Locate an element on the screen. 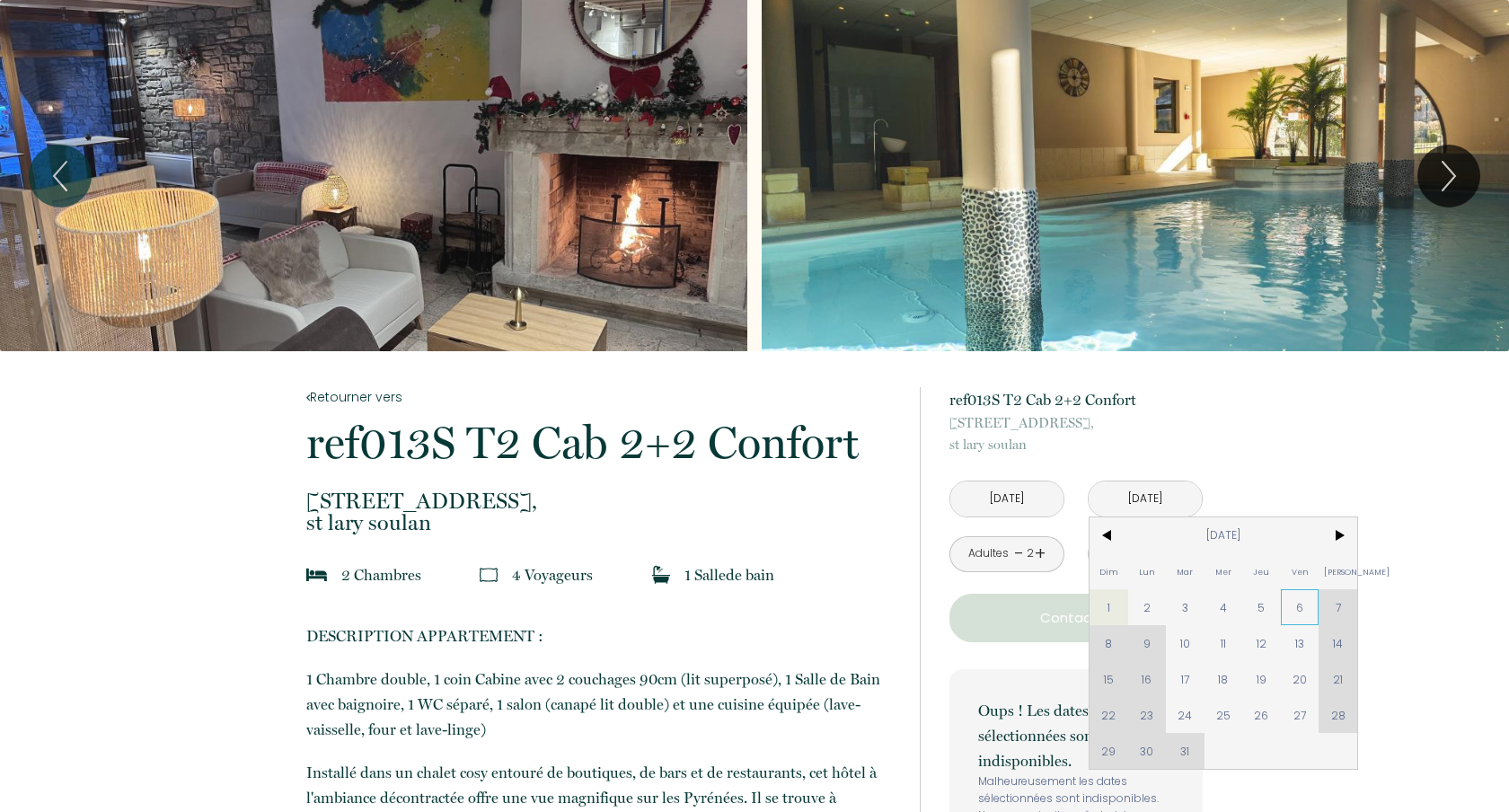 The width and height of the screenshot is (1509, 812). span: 24 is located at coordinates (1184, 714).